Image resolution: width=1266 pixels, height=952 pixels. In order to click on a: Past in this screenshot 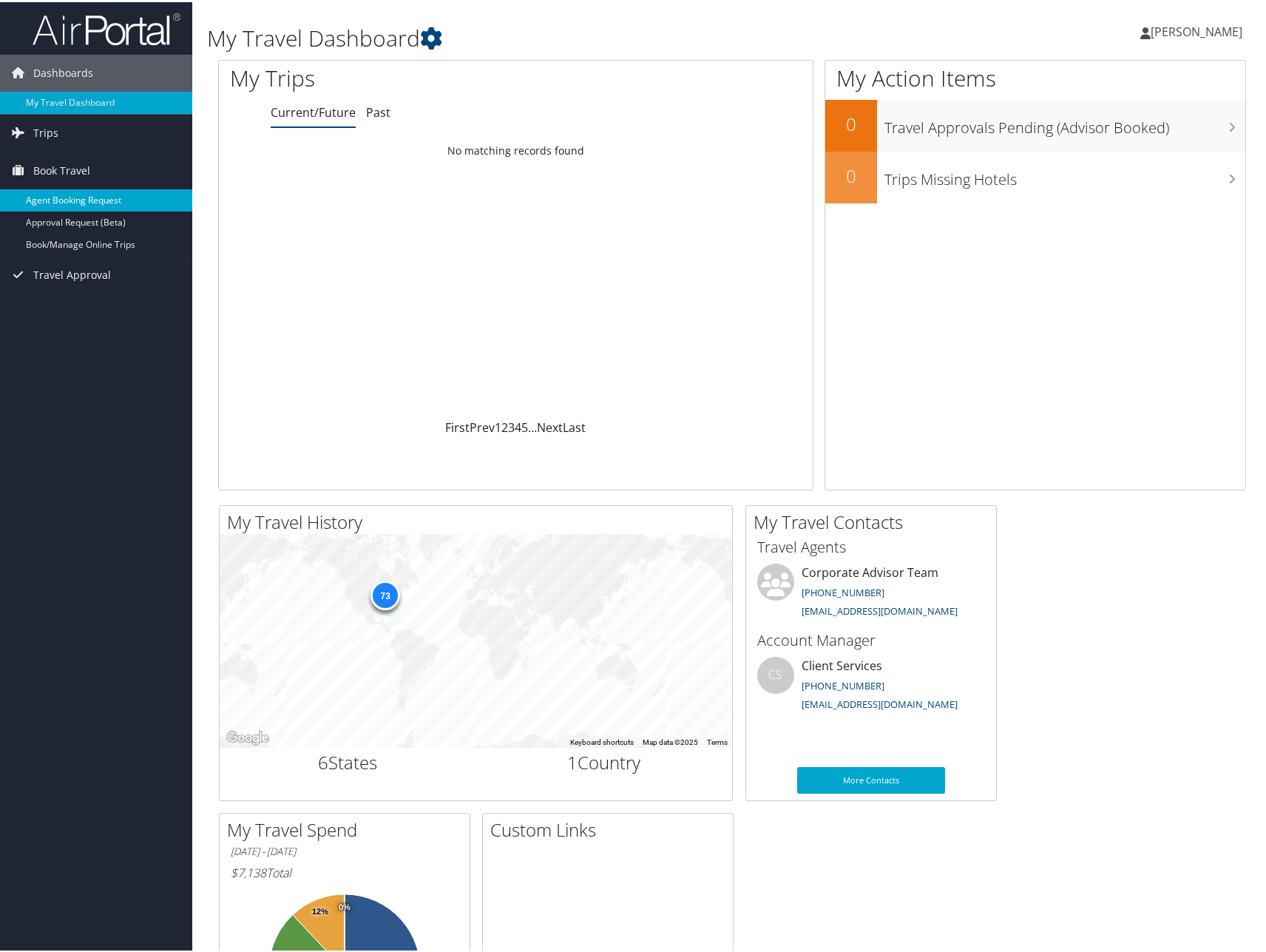, I will do `click(378, 110)`.